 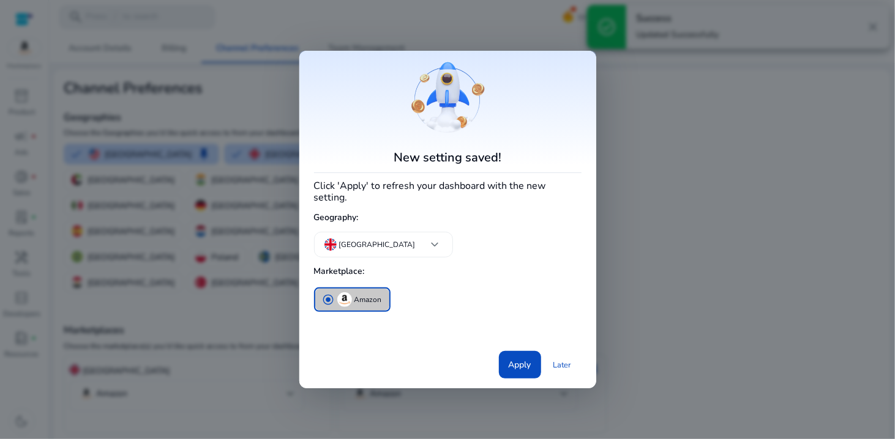 What do you see at coordinates (330, 245) in the screenshot?
I see `img: uk.svg` at bounding box center [330, 245].